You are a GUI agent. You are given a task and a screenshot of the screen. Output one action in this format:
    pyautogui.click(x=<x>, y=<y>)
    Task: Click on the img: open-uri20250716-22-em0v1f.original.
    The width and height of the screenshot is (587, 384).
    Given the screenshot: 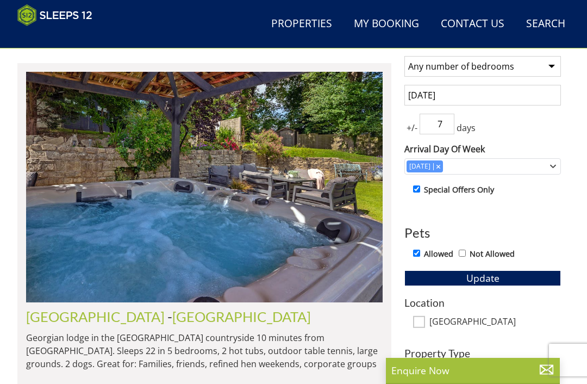 What is the action you would take?
    pyautogui.click(x=204, y=187)
    